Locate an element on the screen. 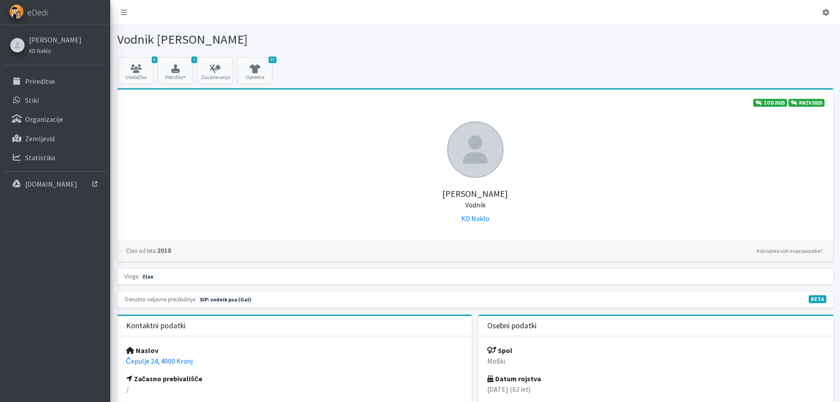  a: 23 Oprema is located at coordinates (255, 71).